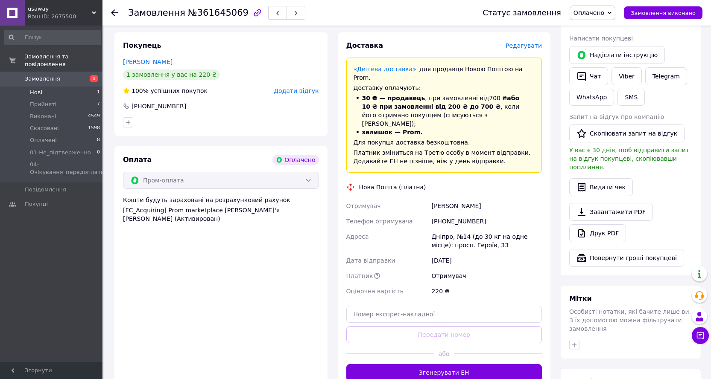 The height and width of the screenshot is (379, 711). I want to click on span: Адреса, so click(357, 237).